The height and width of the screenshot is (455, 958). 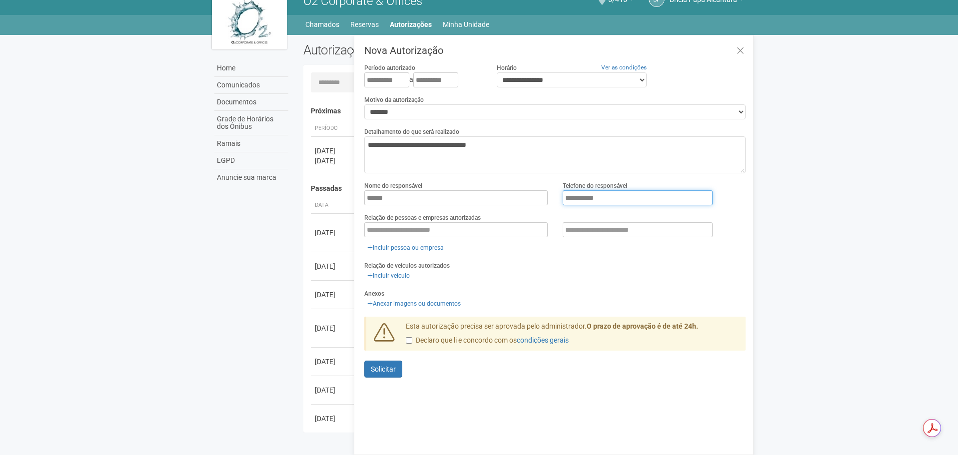 What do you see at coordinates (466, 24) in the screenshot?
I see `a: Minha Unidade` at bounding box center [466, 24].